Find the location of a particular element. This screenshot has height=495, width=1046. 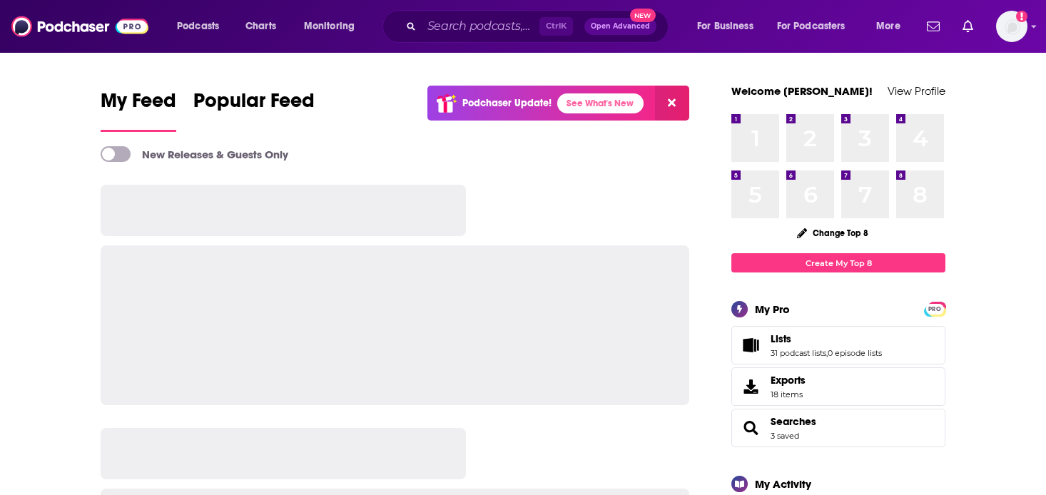

a: My Feed is located at coordinates (138, 110).